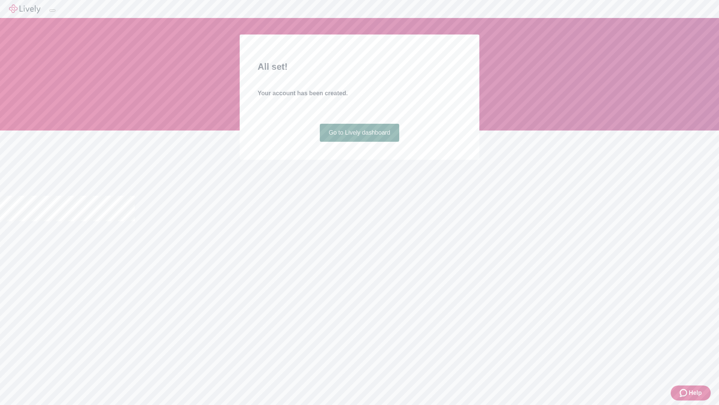 This screenshot has width=719, height=405. Describe the element at coordinates (25, 9) in the screenshot. I see `img: Lively` at that location.